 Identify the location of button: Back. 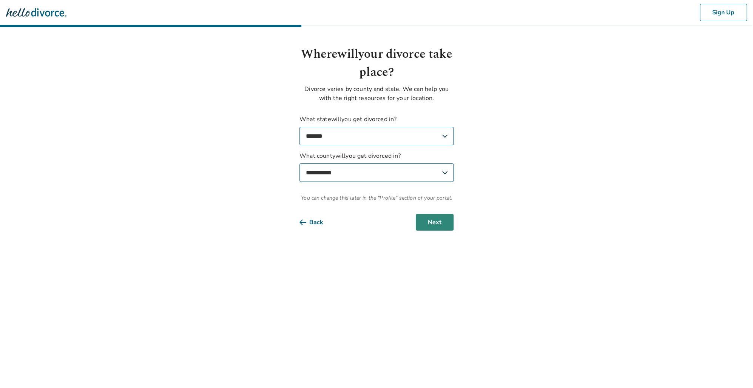
(317, 222).